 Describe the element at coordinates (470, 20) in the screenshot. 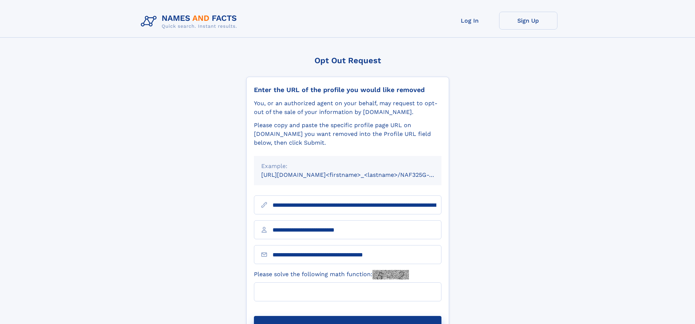

I see `a: Log In` at that location.